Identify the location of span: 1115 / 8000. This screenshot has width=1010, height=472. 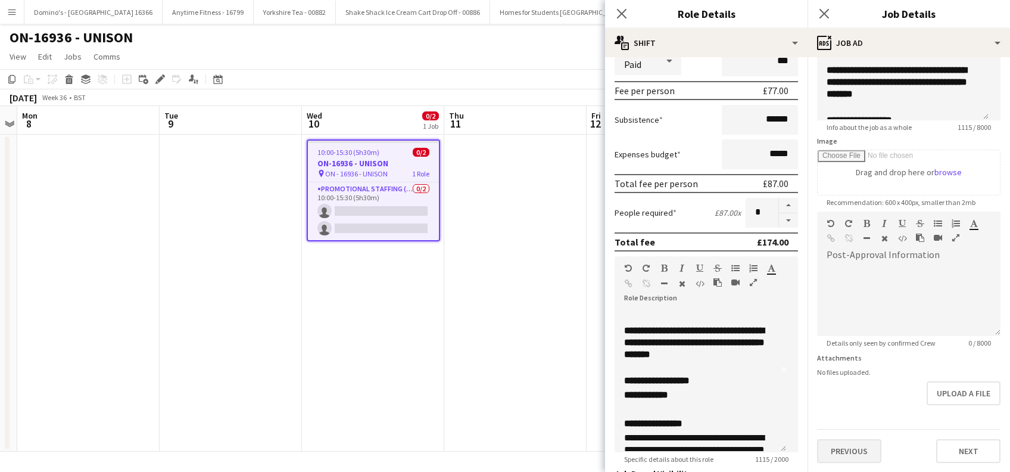
(974, 127).